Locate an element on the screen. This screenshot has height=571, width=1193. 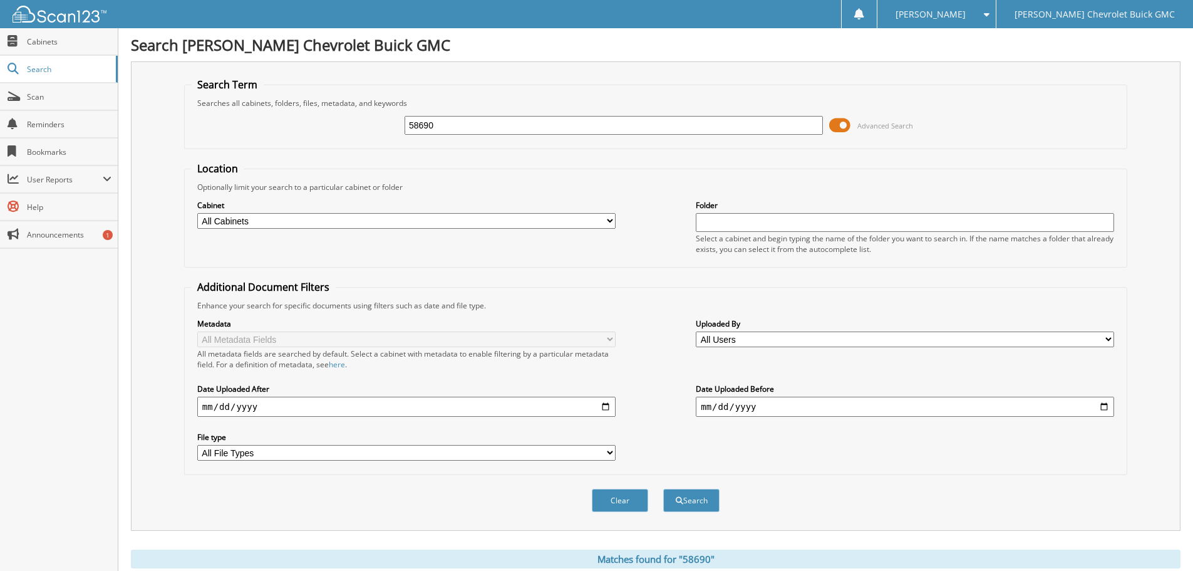
div: Matches found for "58690" is located at coordinates (656, 559).